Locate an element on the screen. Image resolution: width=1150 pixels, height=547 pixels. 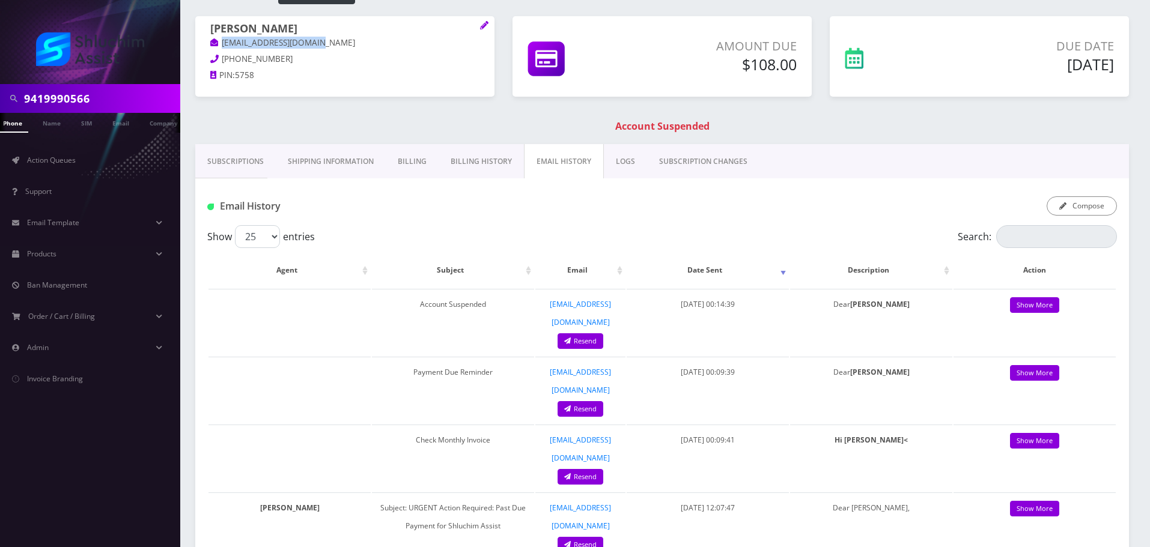
a: EMAIL HISTORY is located at coordinates (563, 162).